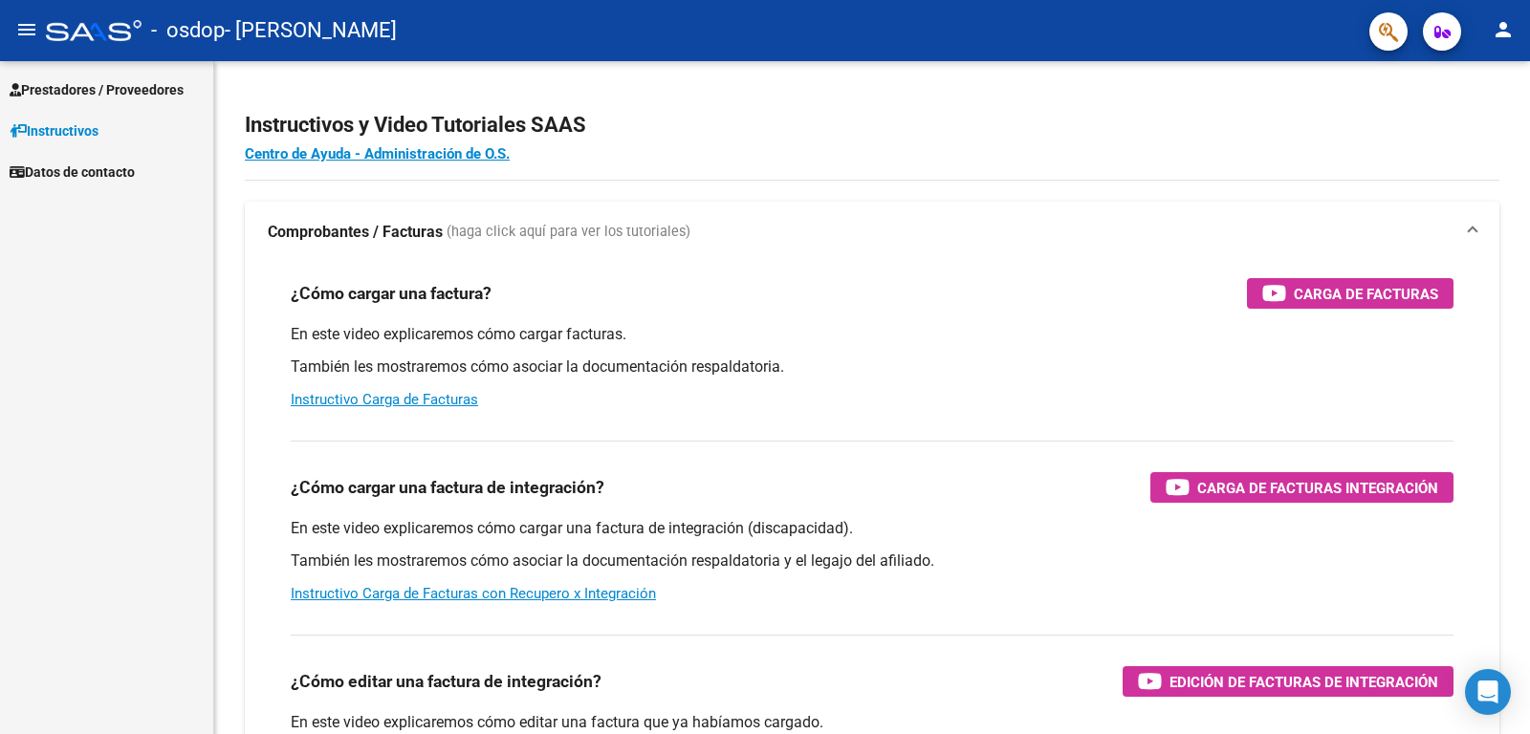 The height and width of the screenshot is (734, 1530). What do you see at coordinates (445, 682) in the screenshot?
I see `h3: ¿Cómo editar una factura de integración?` at bounding box center [445, 682].